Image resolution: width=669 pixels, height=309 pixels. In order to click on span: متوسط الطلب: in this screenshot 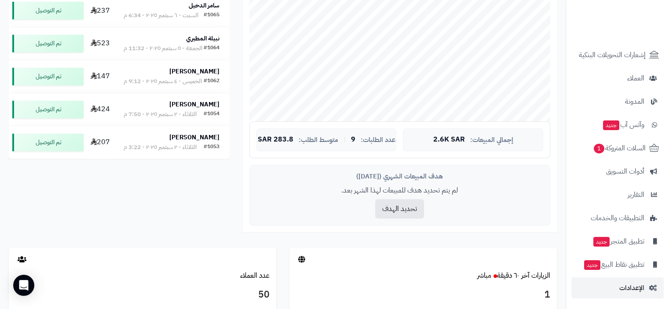, I will do `click(319, 140)`.